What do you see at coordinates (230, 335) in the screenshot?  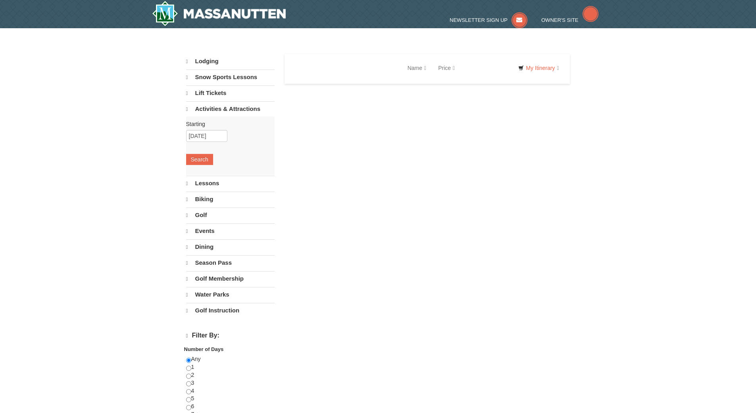 I see `h4: Filter By:` at bounding box center [230, 335].